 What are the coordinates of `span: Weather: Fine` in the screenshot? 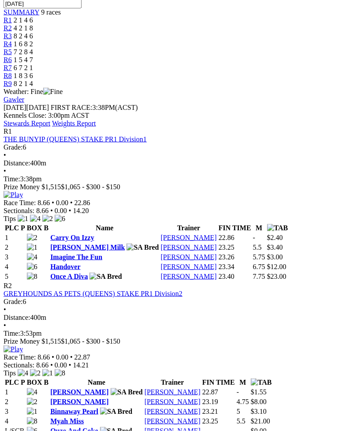 It's located at (33, 91).